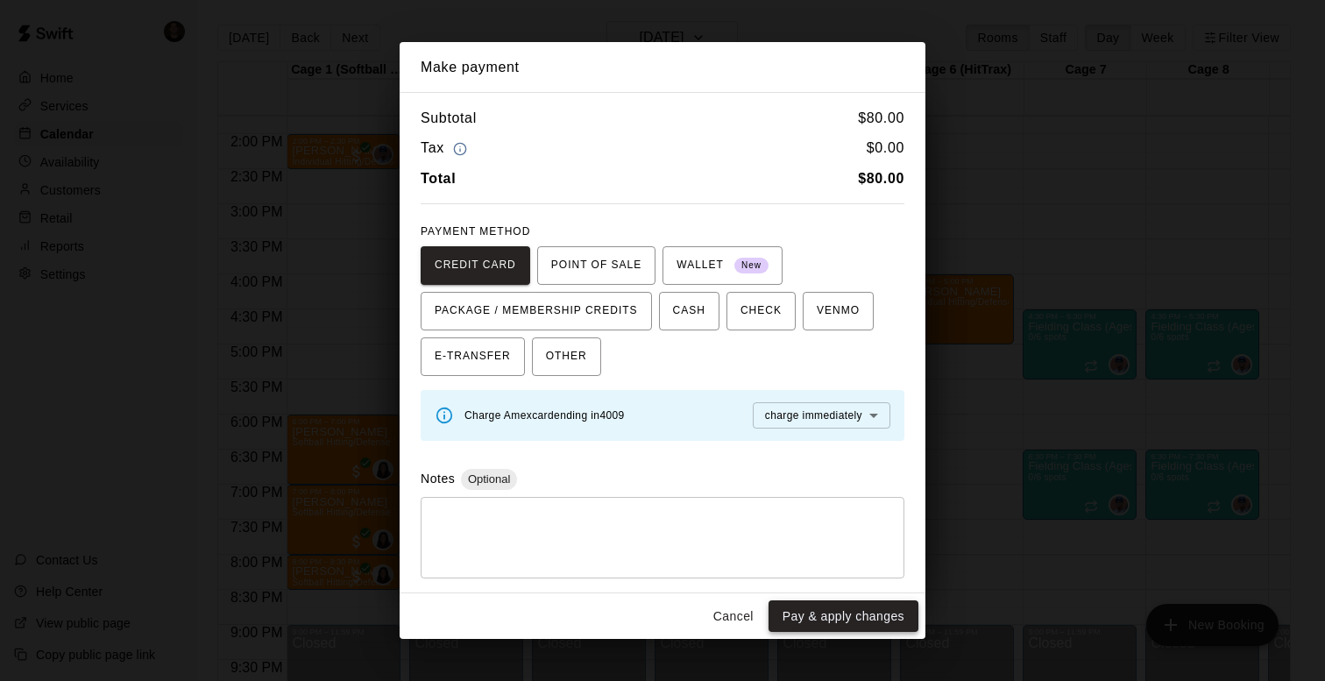 This screenshot has height=681, width=1325. I want to click on span: VENMO, so click(838, 311).